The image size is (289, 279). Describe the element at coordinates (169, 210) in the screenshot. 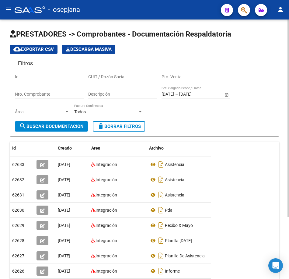

I see `span: Pda` at that location.